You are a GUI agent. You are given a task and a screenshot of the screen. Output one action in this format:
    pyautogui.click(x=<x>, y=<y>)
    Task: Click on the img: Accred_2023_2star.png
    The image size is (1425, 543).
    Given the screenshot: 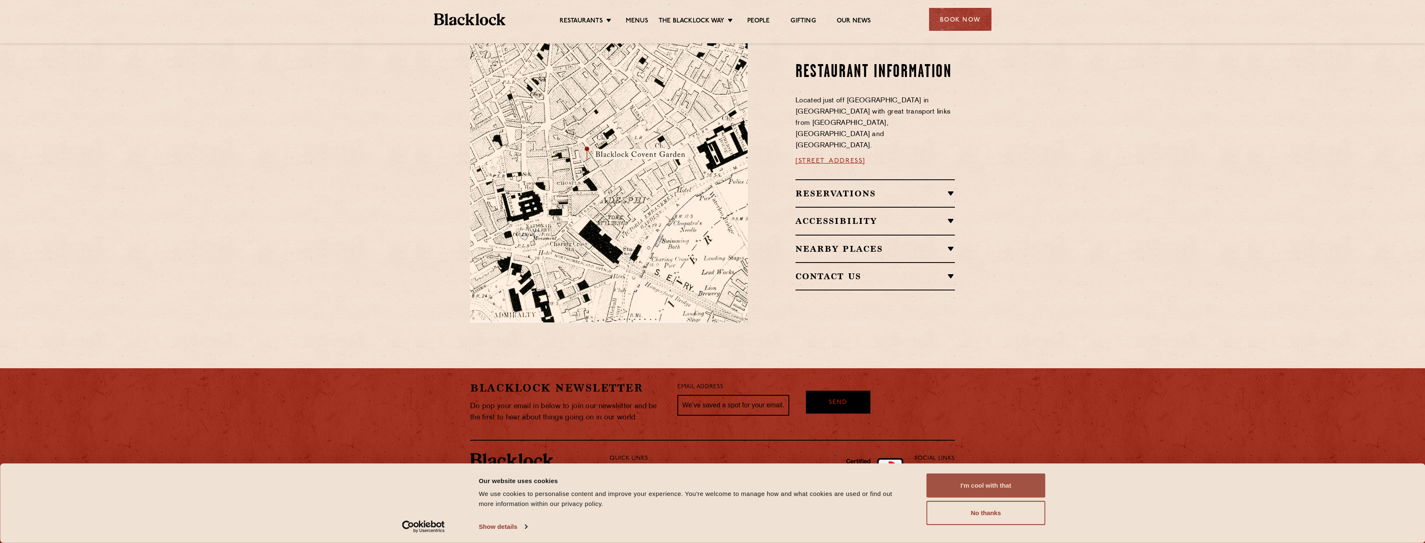 What is the action you would take?
    pyautogui.click(x=890, y=481)
    